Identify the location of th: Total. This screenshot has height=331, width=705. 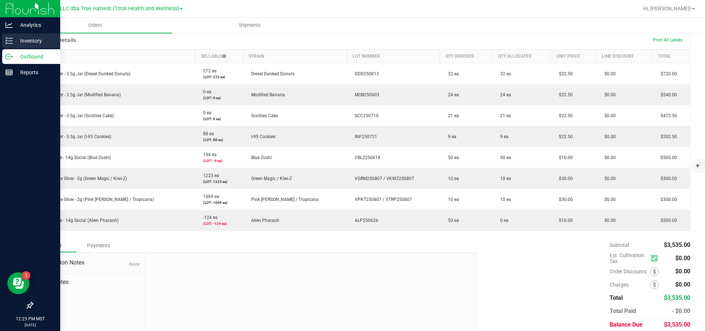
(671, 56).